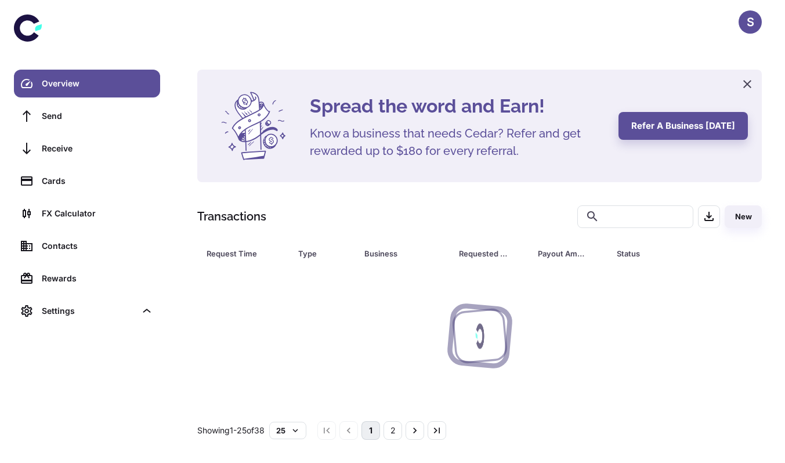 The image size is (785, 463). Describe the element at coordinates (97, 181) in the screenshot. I see `div: Cards` at that location.